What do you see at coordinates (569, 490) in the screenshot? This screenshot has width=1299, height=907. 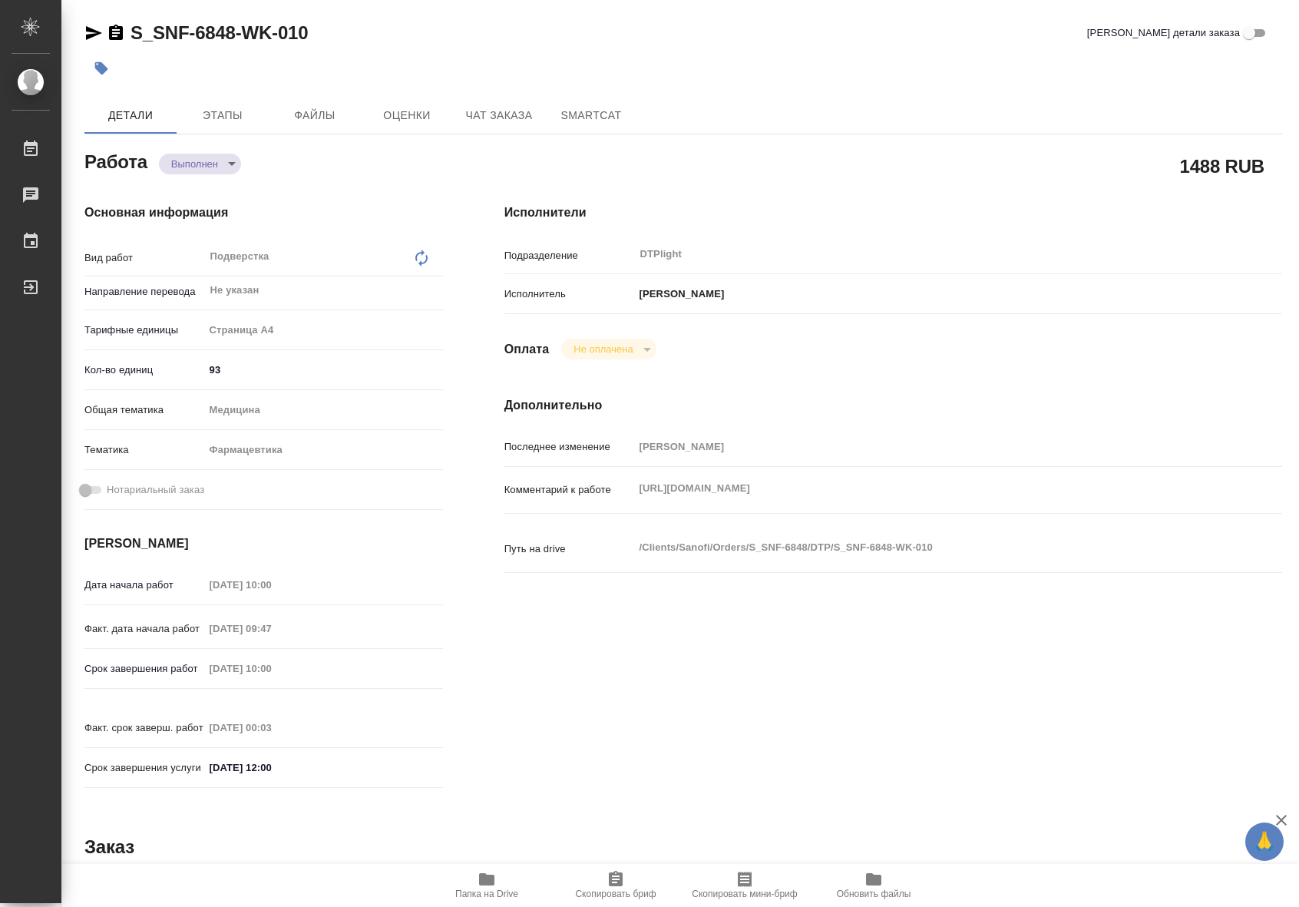 I see `p: Комментарий к работе` at bounding box center [569, 490].